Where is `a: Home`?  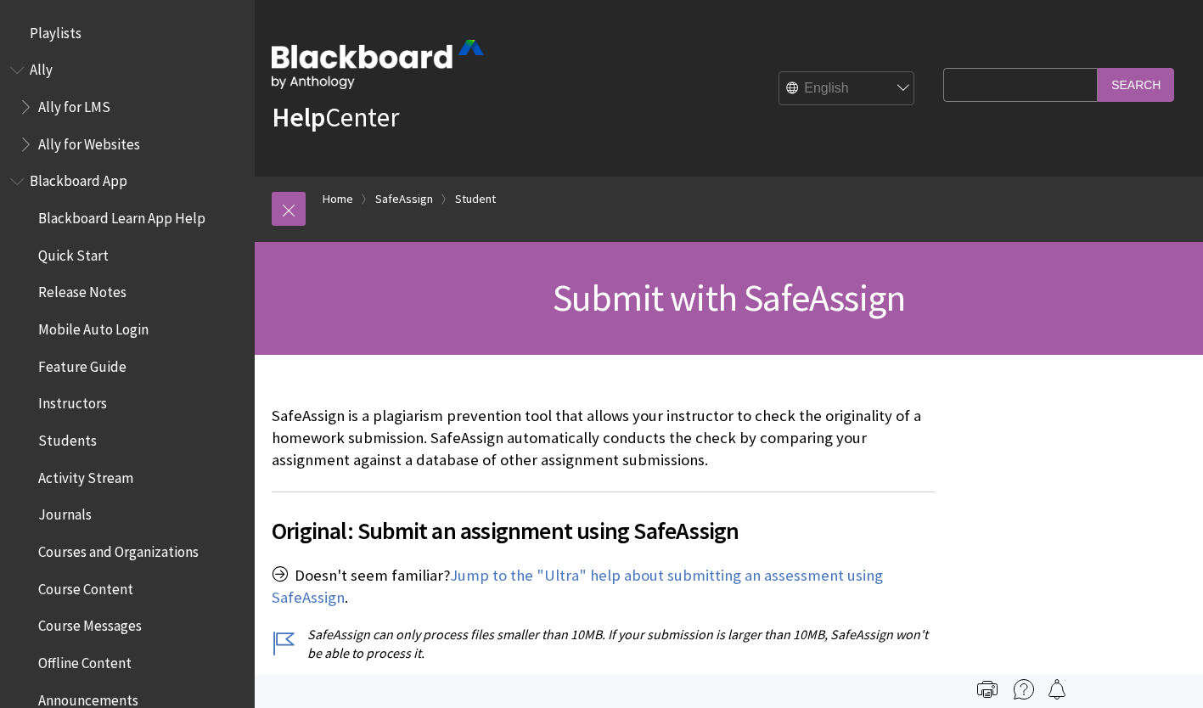
a: Home is located at coordinates (338, 199).